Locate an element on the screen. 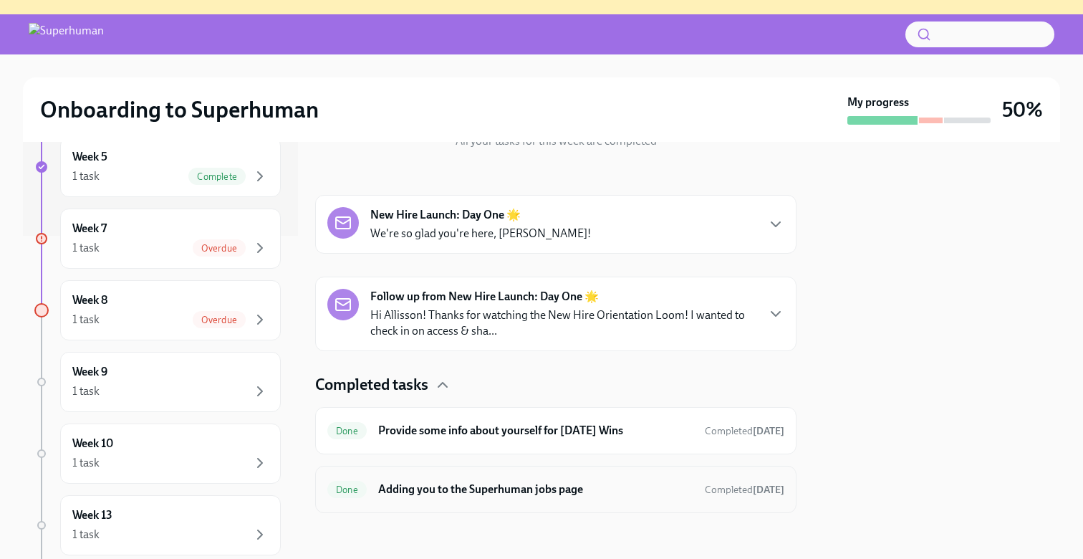  a: Week 71 taskOverdue is located at coordinates (158, 239).